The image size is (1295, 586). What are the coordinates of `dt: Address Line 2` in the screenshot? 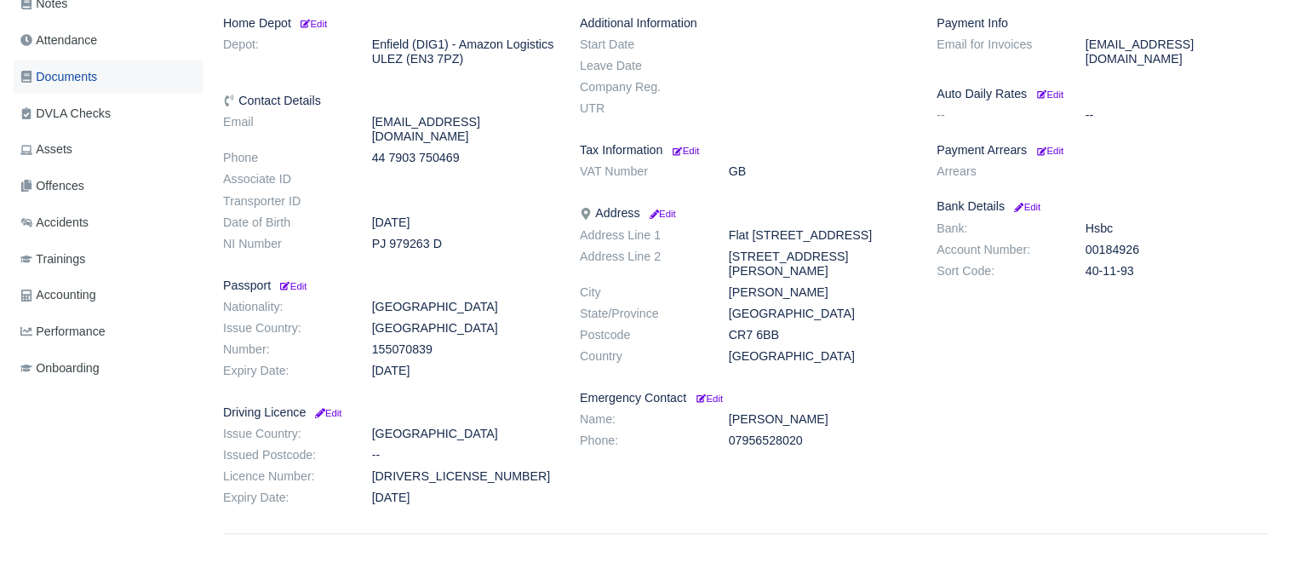 It's located at (641, 264).